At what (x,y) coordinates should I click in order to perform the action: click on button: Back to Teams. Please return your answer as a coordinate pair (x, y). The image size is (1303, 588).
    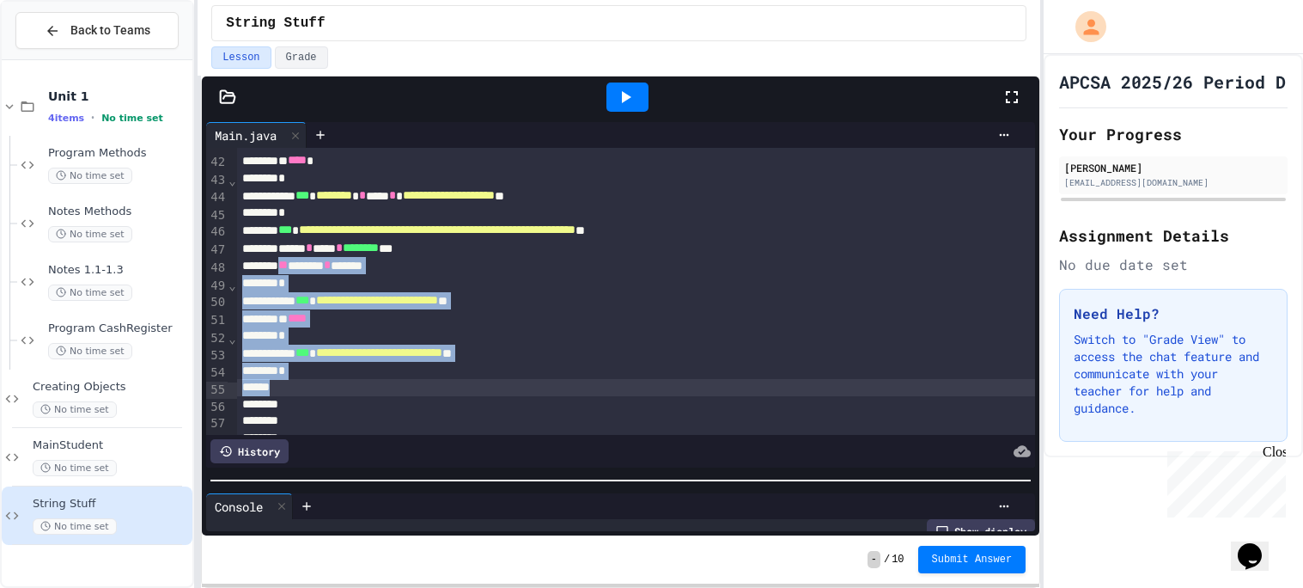
    Looking at the image, I should click on (97, 30).